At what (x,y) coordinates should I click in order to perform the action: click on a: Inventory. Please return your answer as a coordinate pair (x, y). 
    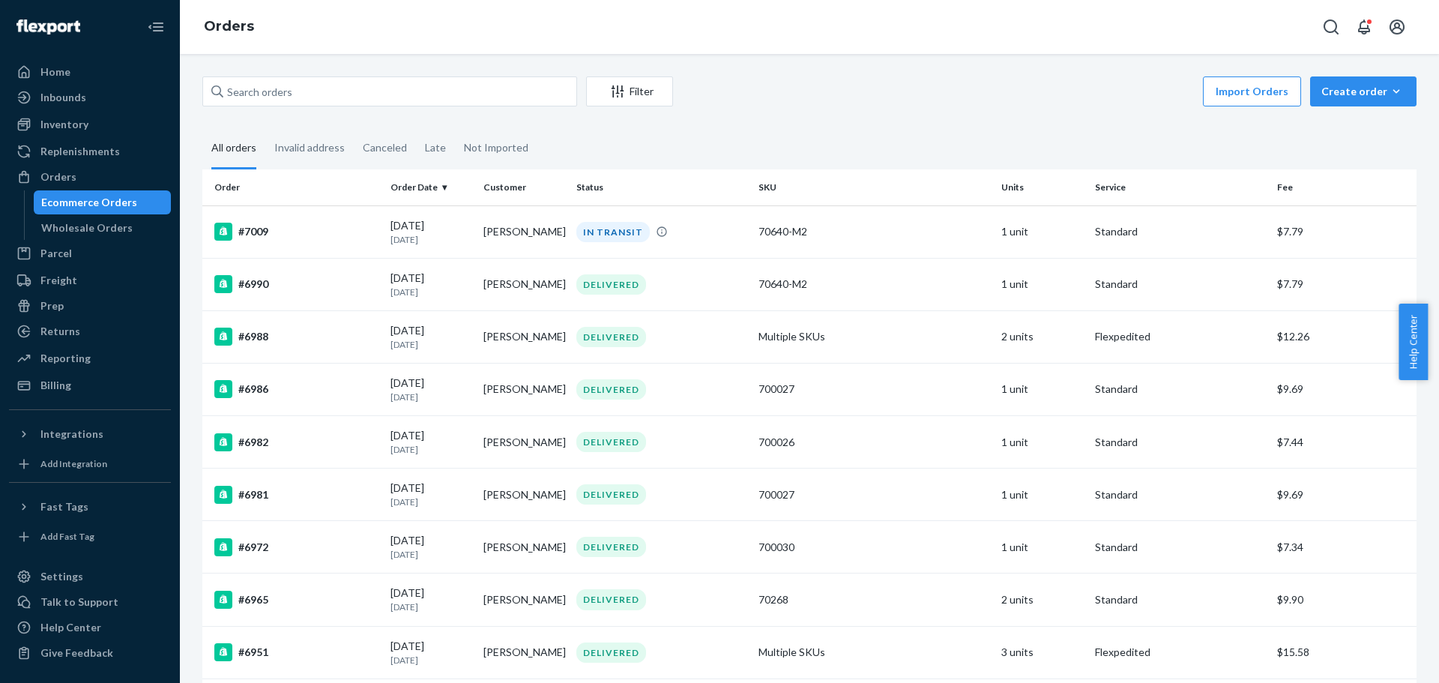
    Looking at the image, I should click on (90, 124).